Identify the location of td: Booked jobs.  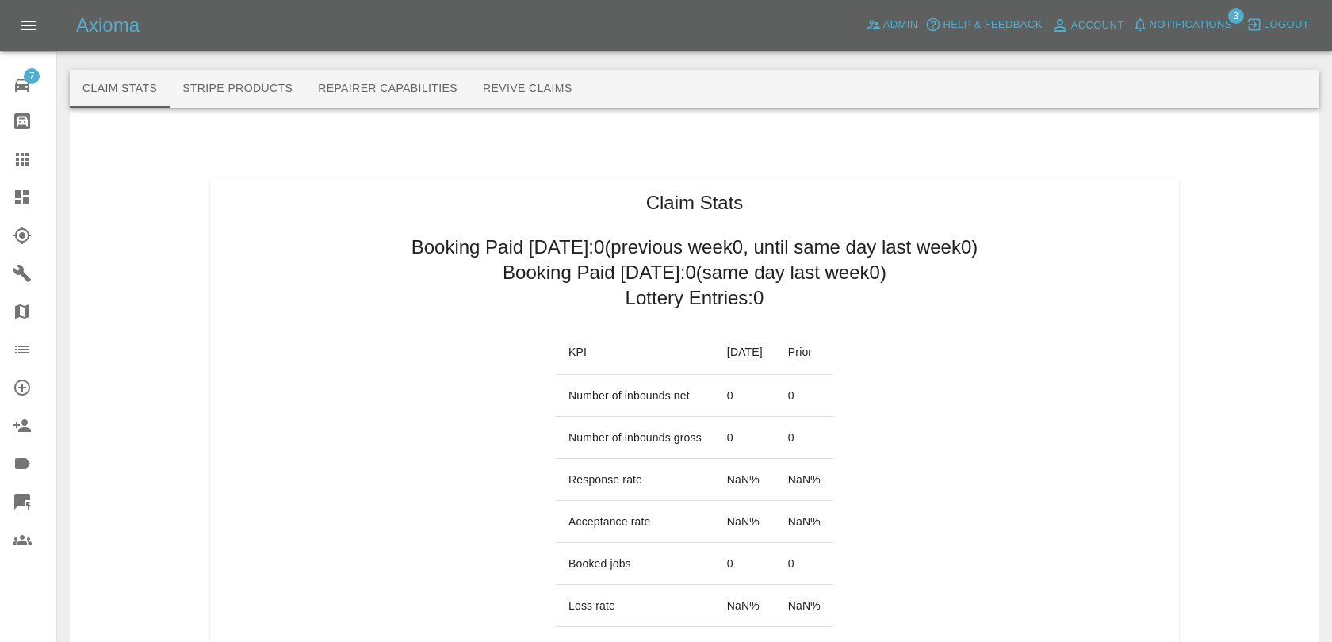
(635, 564).